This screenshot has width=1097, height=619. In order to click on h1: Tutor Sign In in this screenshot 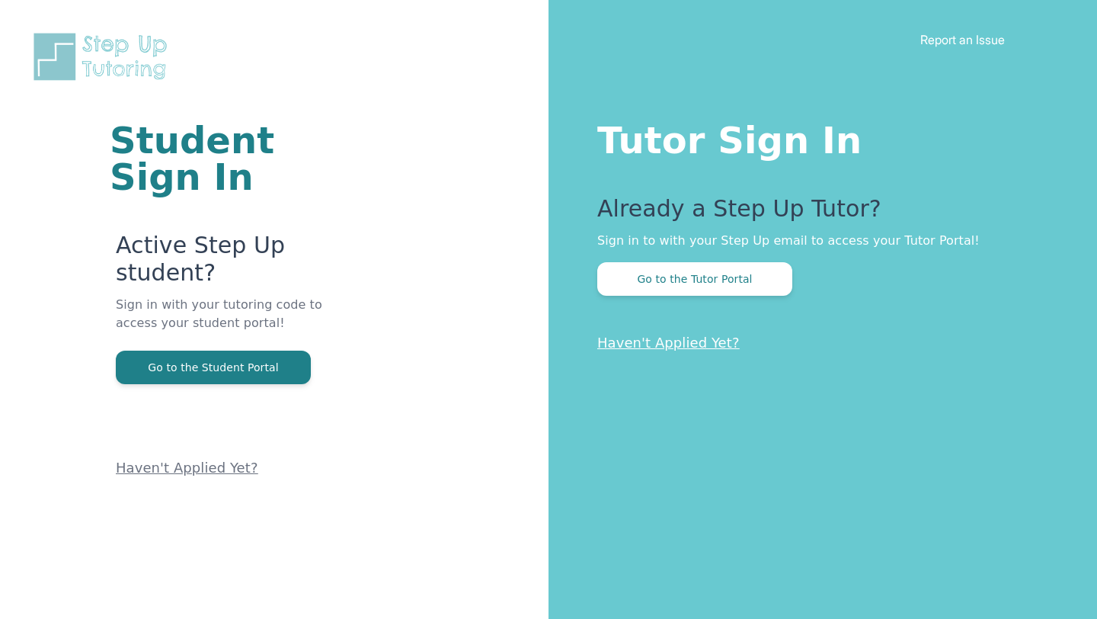, I will do `click(817, 137)`.